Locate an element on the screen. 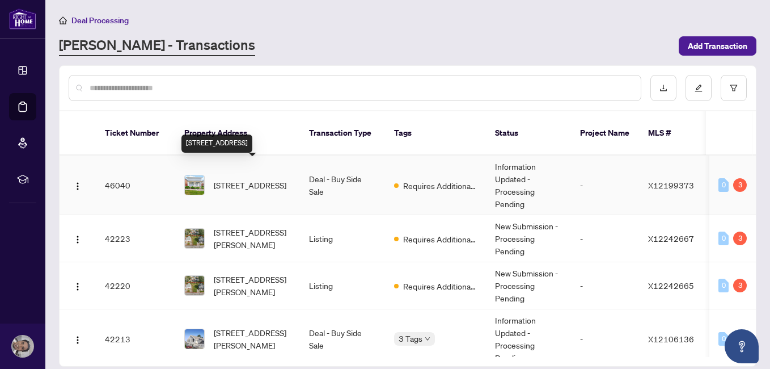 The image size is (770, 369). td: 42220 is located at coordinates (136, 285).